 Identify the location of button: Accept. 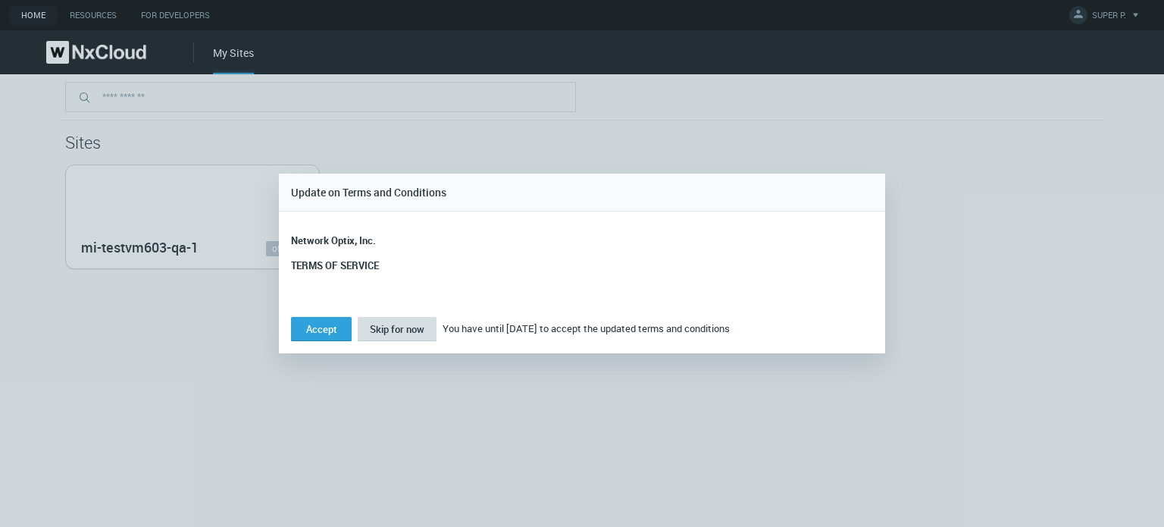
(321, 329).